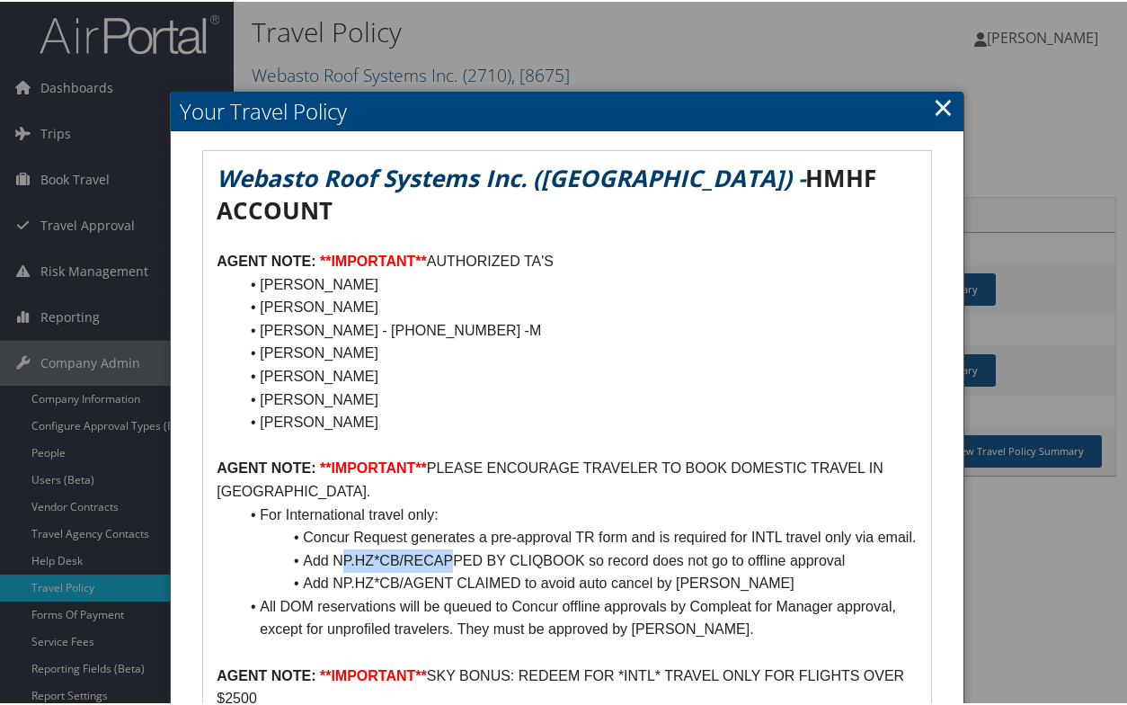  What do you see at coordinates (577, 513) in the screenshot?
I see `li: For International travel only:` at bounding box center [577, 513].